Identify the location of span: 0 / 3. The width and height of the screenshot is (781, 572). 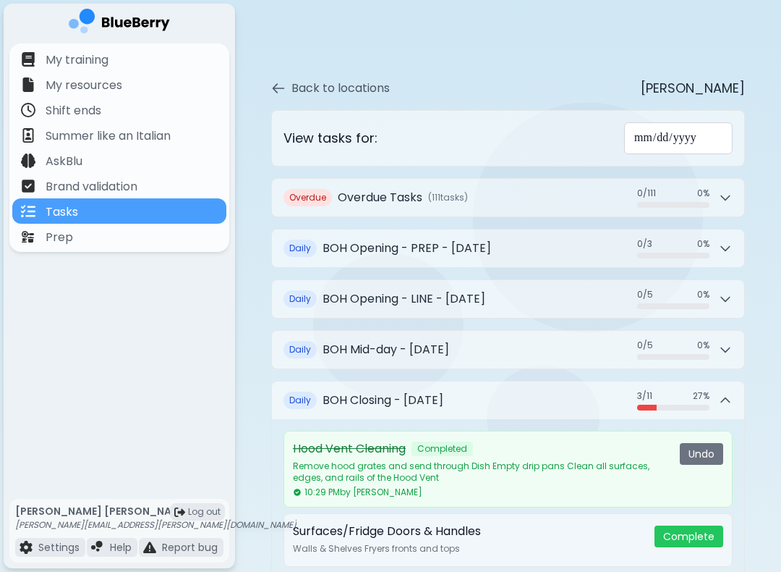
(645, 244).